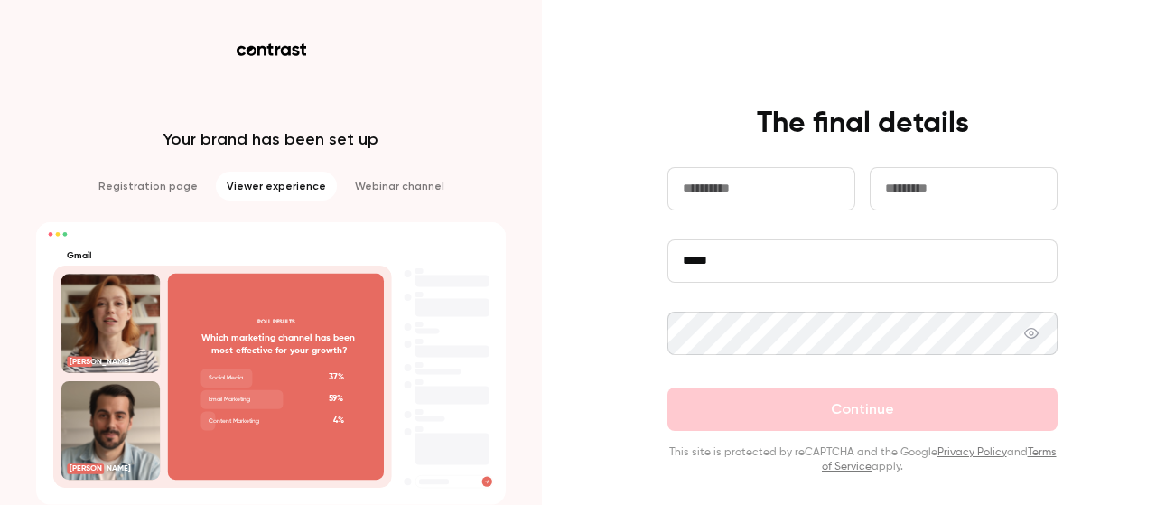 Image resolution: width=1156 pixels, height=505 pixels. I want to click on a: Terms of Service, so click(940, 460).